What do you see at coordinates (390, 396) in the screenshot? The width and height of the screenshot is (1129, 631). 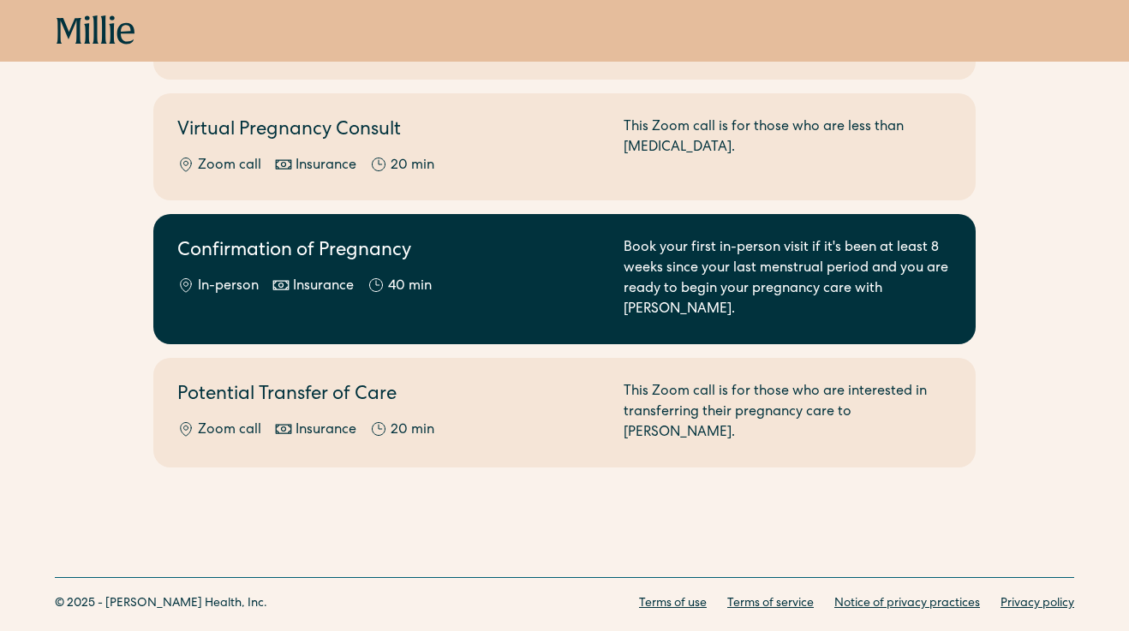 I see `h2: Potential Transfer of Care` at bounding box center [390, 396].